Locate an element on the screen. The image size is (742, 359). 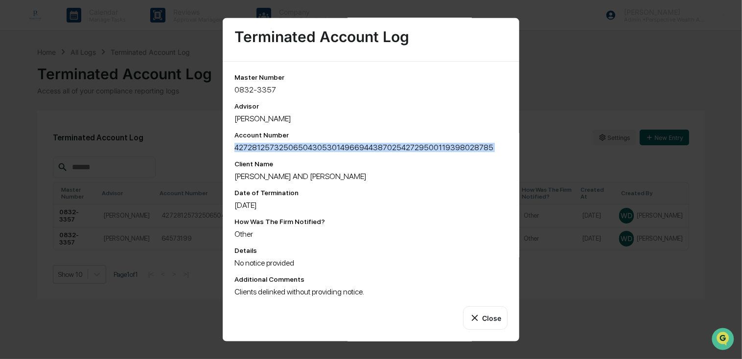
div: Account Number is located at coordinates (371, 135).